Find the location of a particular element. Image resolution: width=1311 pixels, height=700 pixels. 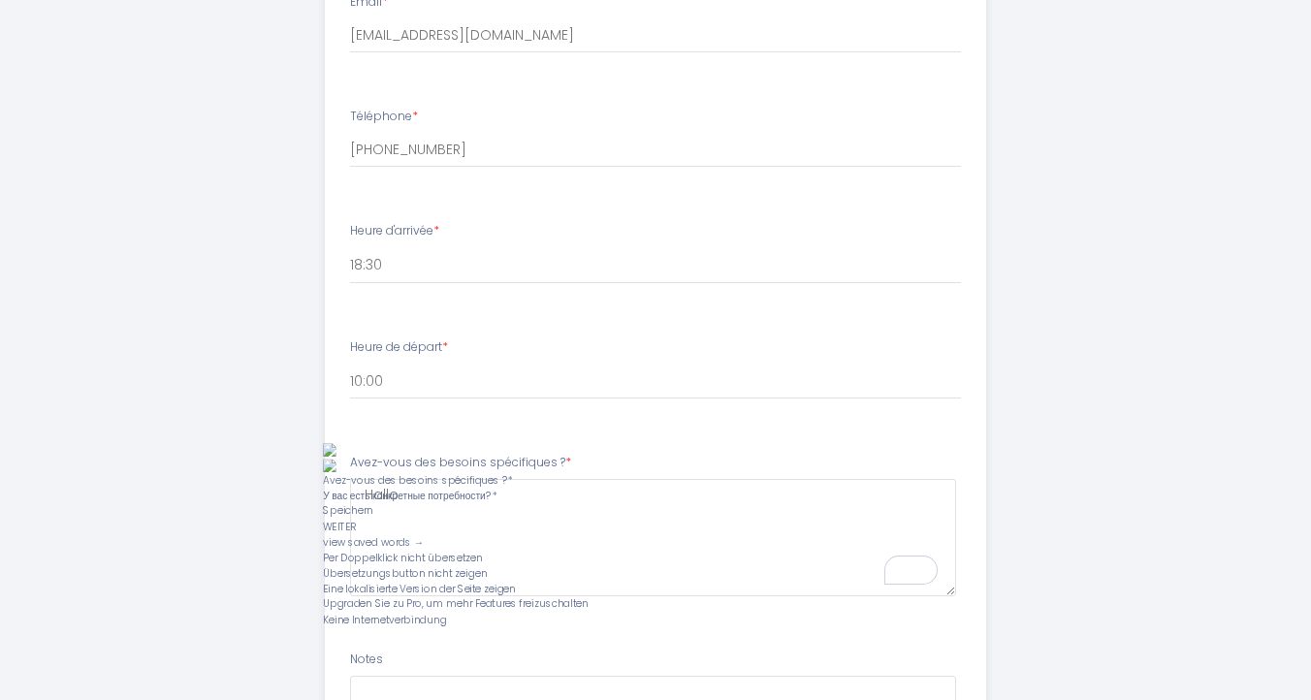

label: Téléphone is located at coordinates (384, 116).